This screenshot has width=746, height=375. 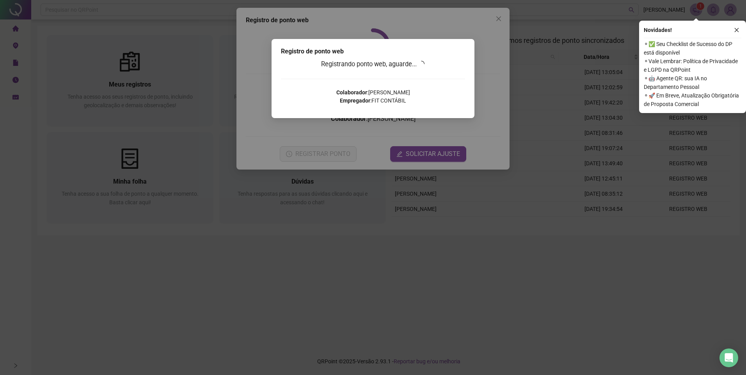 What do you see at coordinates (658, 30) in the screenshot?
I see `span: Novidades !` at bounding box center [658, 30].